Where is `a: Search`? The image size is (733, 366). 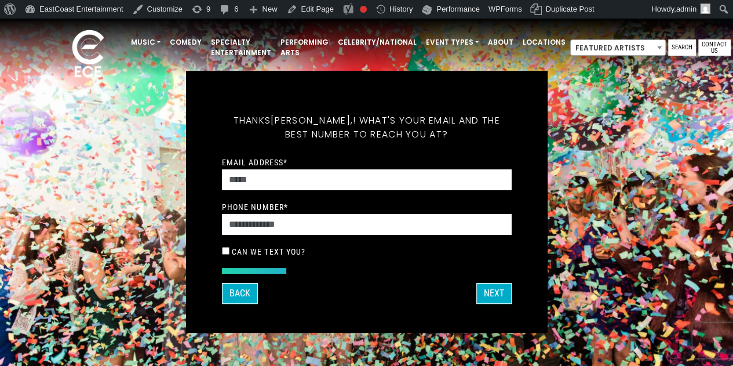 a: Search is located at coordinates (682, 48).